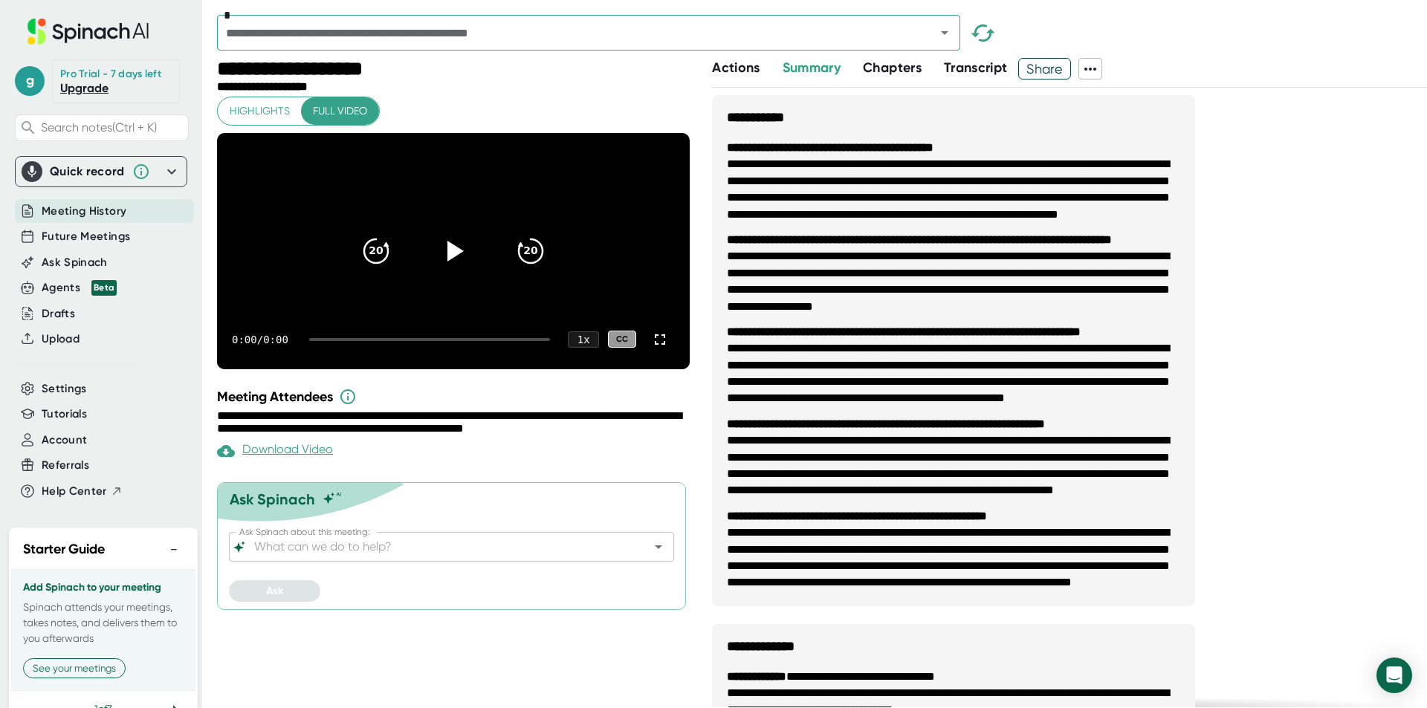  I want to click on div: Beta, so click(104, 288).